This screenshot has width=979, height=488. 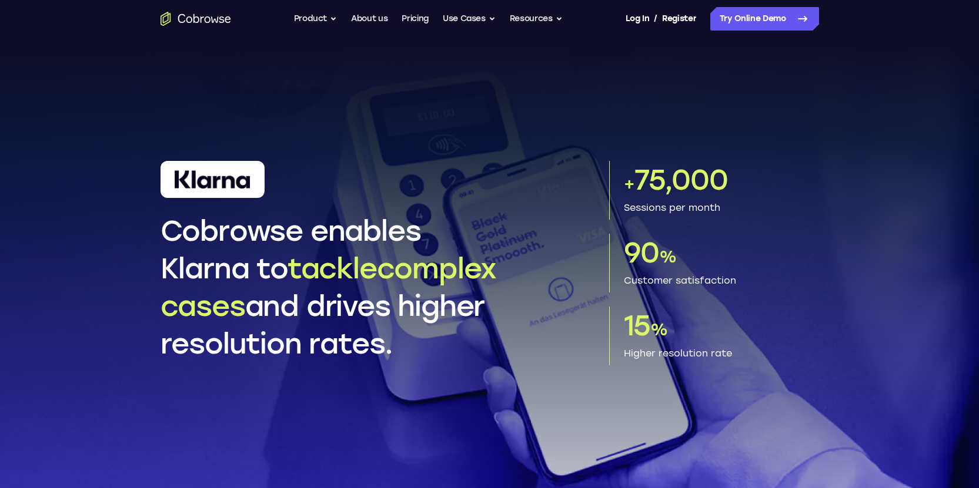 I want to click on a: Go to the home page, so click(x=196, y=19).